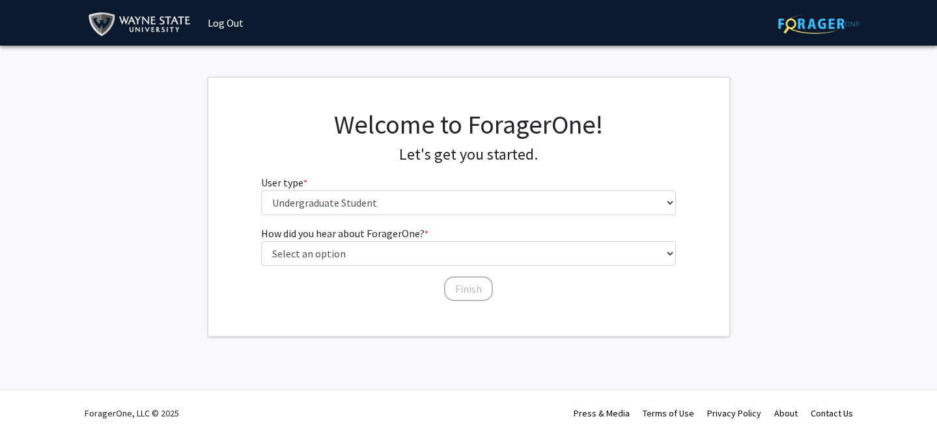 The height and width of the screenshot is (436, 937). I want to click on div: ForagerOne, LLC © 2025, so click(132, 413).